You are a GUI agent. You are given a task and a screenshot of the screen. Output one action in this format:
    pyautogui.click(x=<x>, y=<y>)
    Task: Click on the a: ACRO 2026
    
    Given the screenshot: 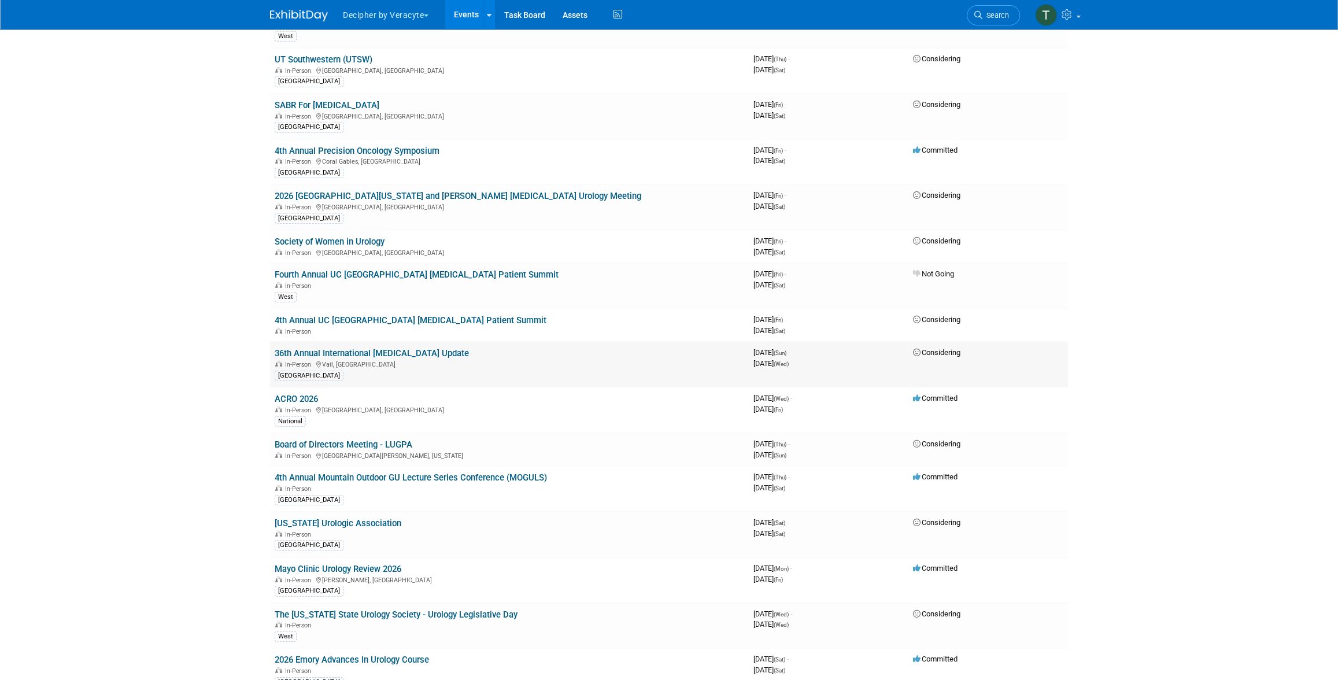 What is the action you would take?
    pyautogui.click(x=296, y=399)
    